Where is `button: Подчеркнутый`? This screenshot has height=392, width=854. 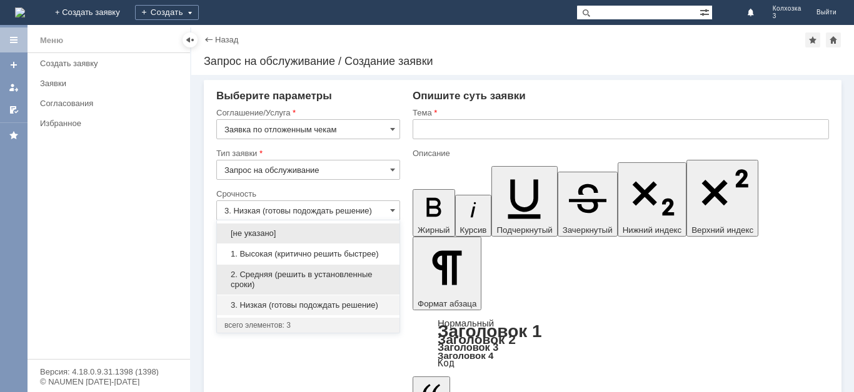 button: Подчеркнутый is located at coordinates (524, 201).